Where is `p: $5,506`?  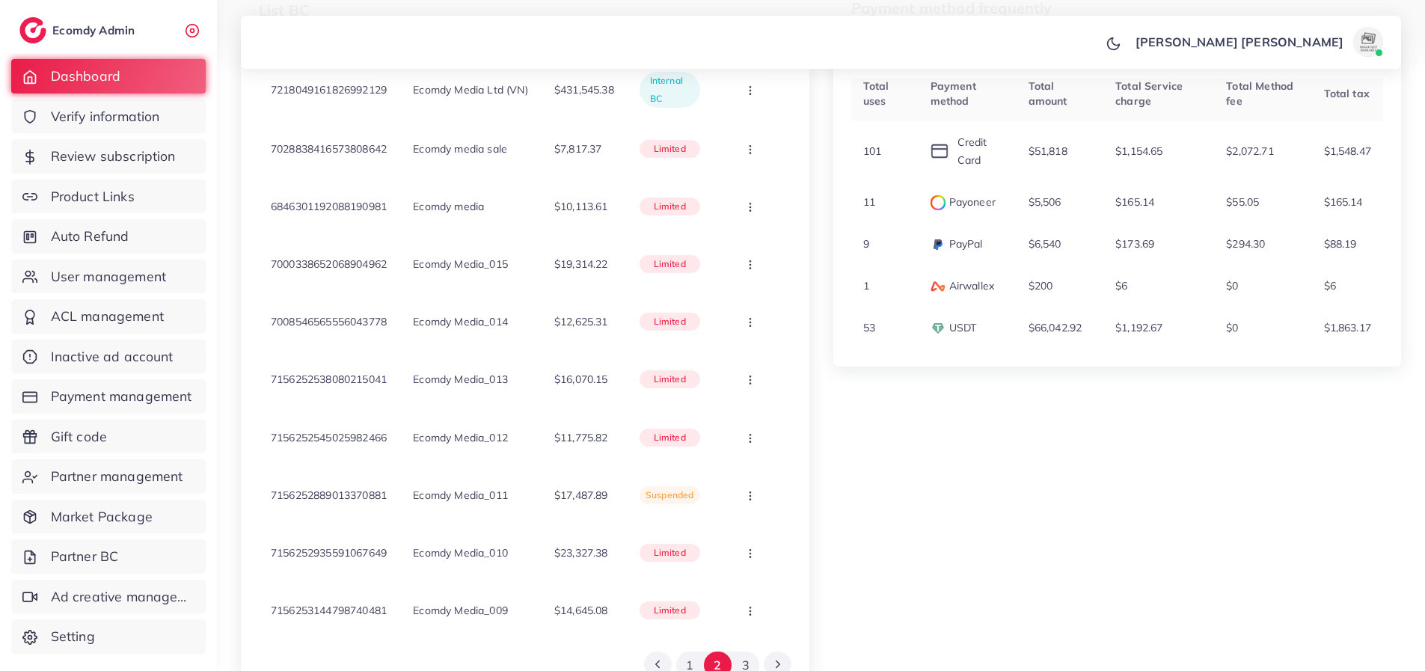
p: $5,506 is located at coordinates (1045, 202).